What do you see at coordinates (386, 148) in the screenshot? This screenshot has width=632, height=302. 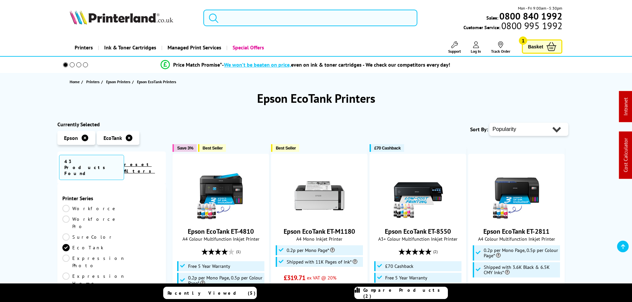 I see `button: £70 Cashback` at bounding box center [386, 148].